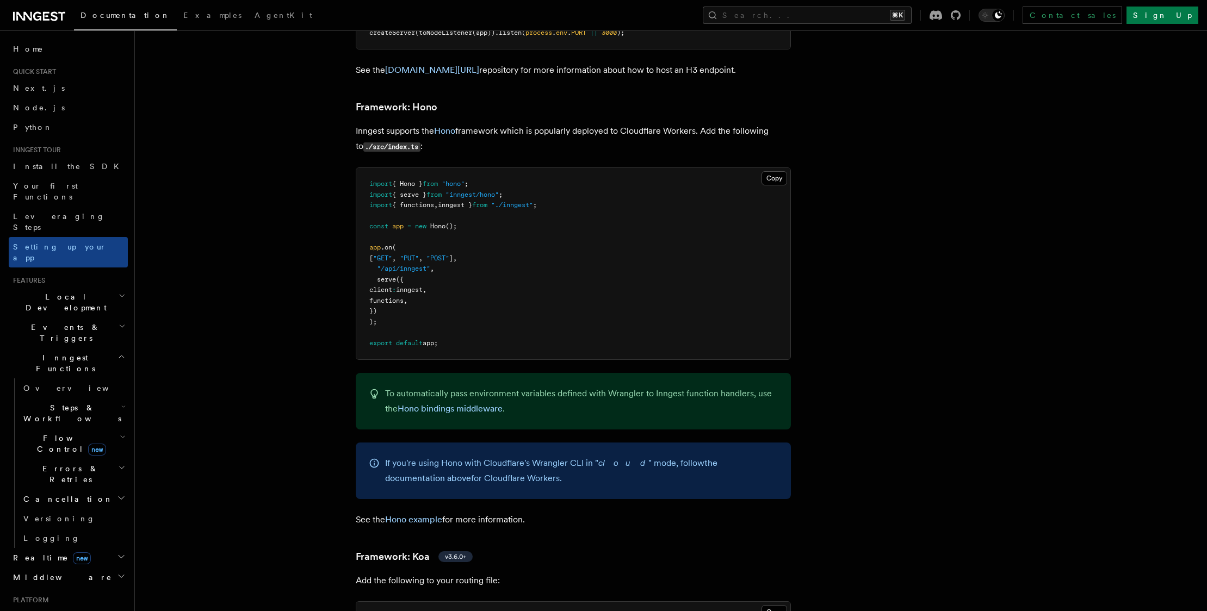 The image size is (1207, 611). I want to click on button: Inngest Functions, so click(68, 363).